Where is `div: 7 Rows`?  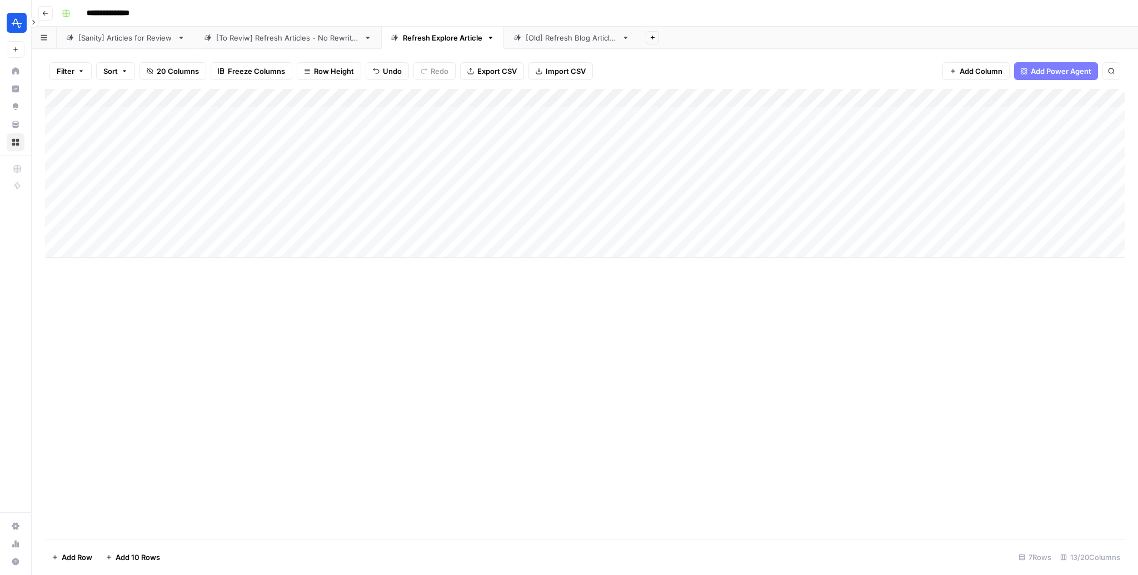 div: 7 Rows is located at coordinates (1035, 557).